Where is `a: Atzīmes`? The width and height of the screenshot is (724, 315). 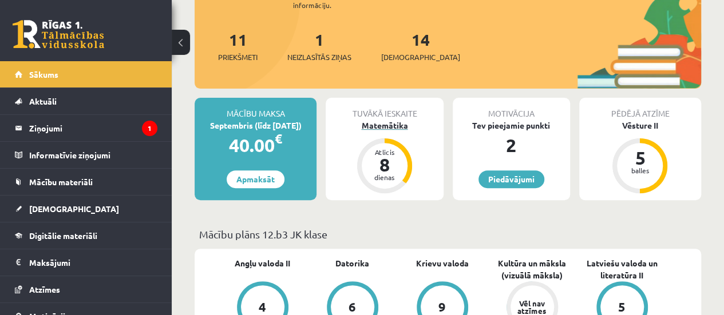 a: Atzīmes is located at coordinates (86, 289).